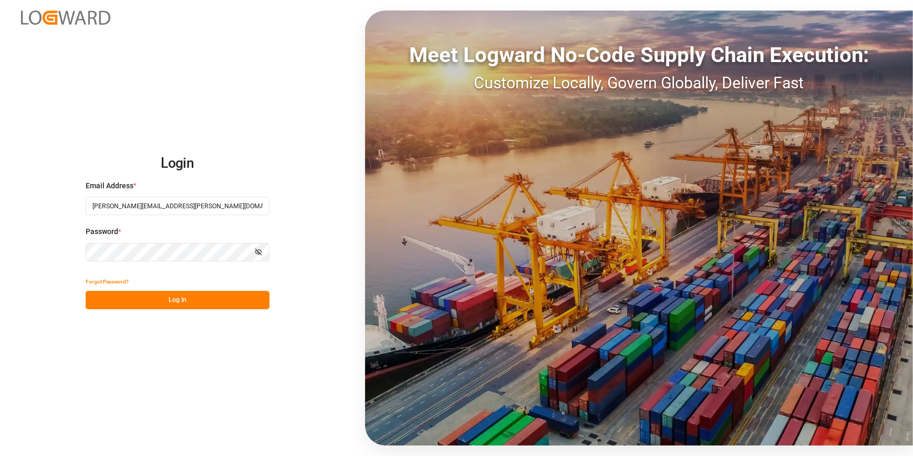 This screenshot has width=913, height=456. Describe the element at coordinates (178, 300) in the screenshot. I see `button: Log In` at that location.